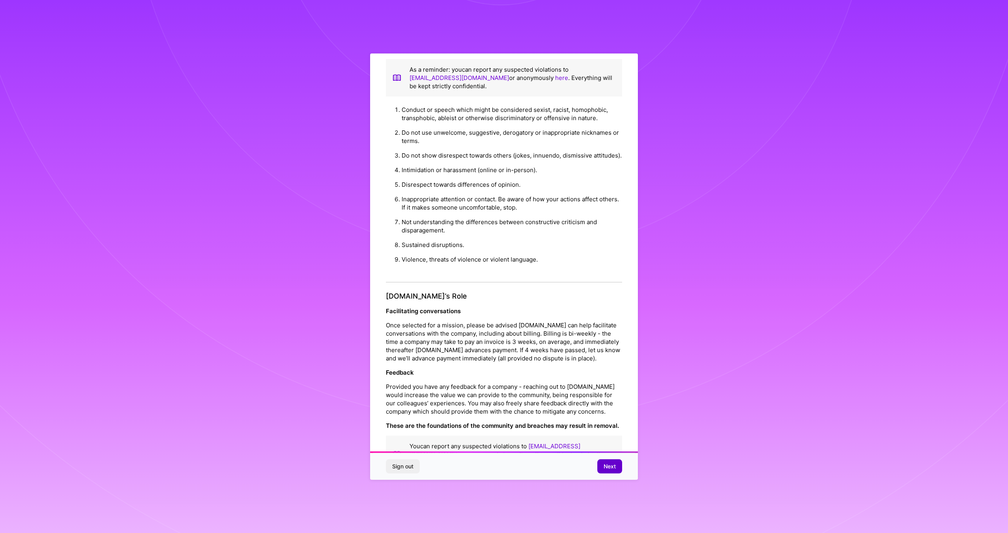  I want to click on li: Intimidation or harassment (online or in-person)., so click(512, 170).